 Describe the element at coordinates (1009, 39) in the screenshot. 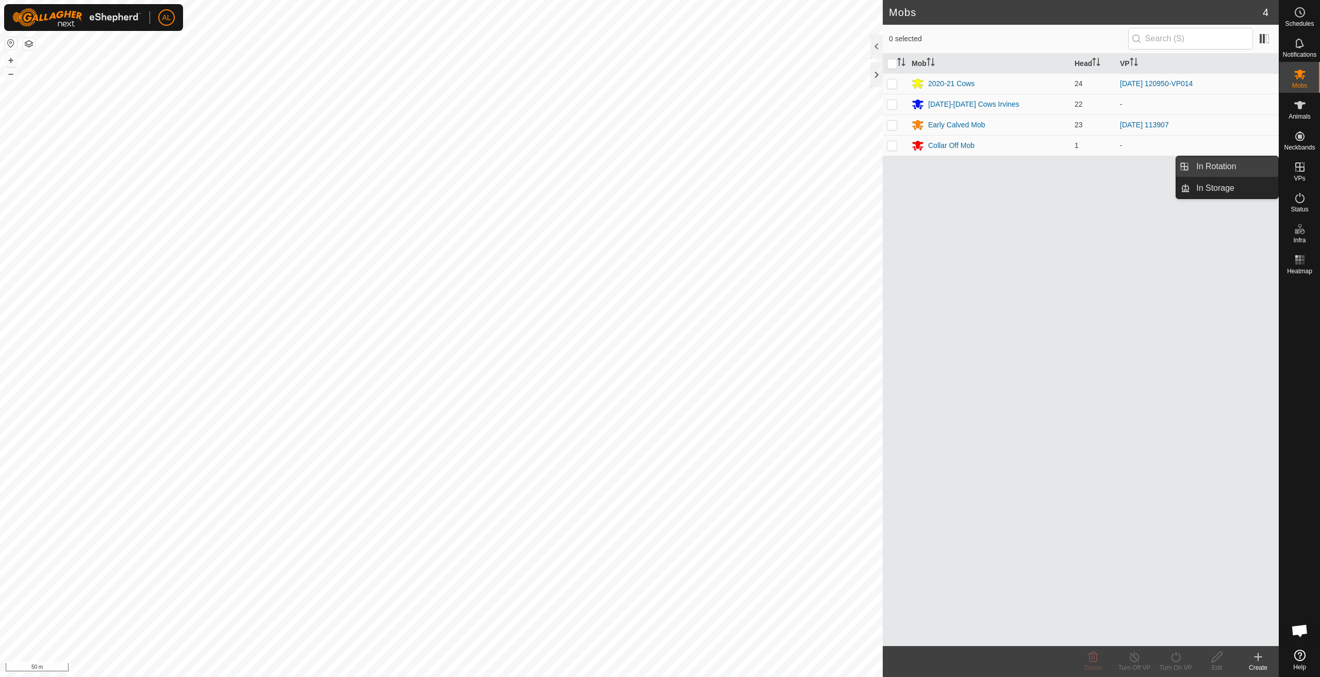

I see `span: 0 selected` at that location.